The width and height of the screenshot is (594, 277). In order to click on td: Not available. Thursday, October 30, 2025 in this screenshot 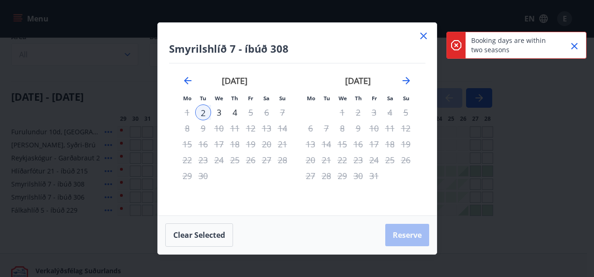, I will do `click(358, 176)`.